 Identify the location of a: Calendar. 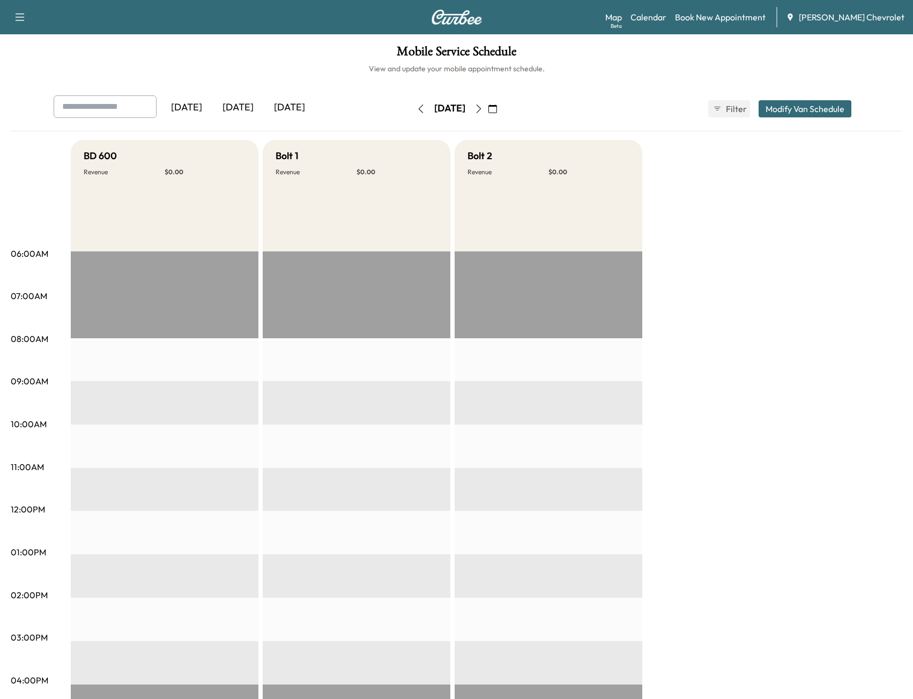
(648, 17).